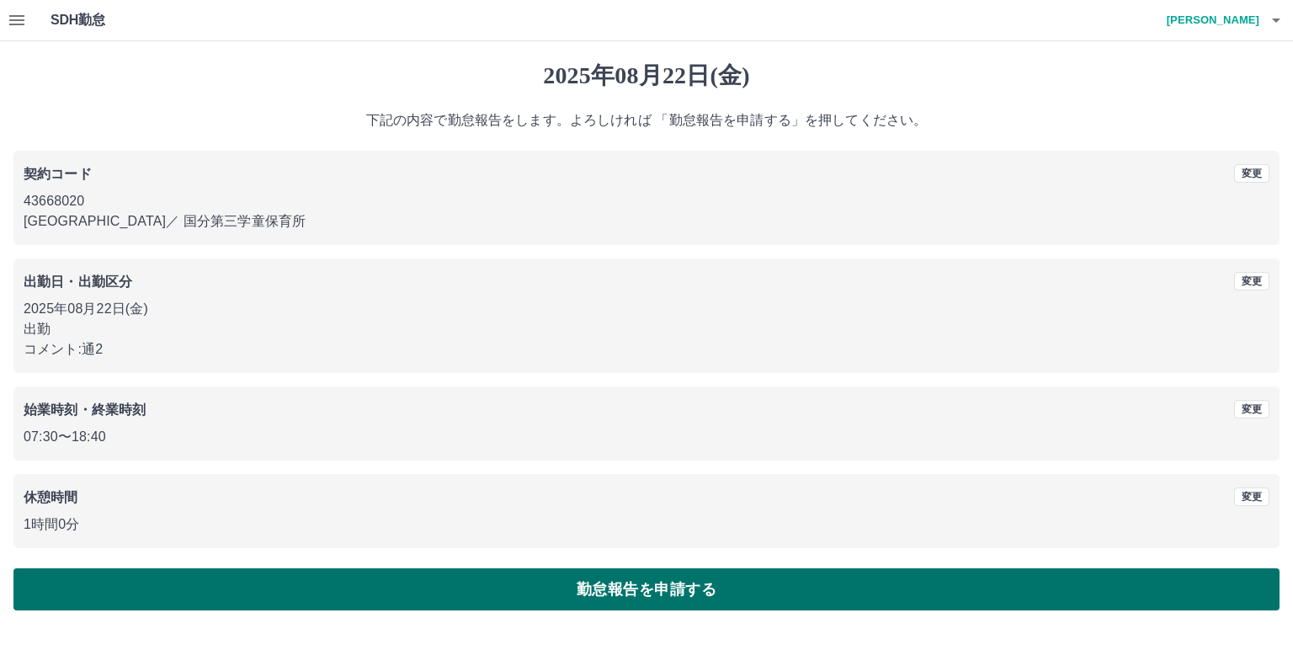 The image size is (1293, 666). What do you see at coordinates (647, 329) in the screenshot?
I see `p: 出勤` at bounding box center [647, 329].